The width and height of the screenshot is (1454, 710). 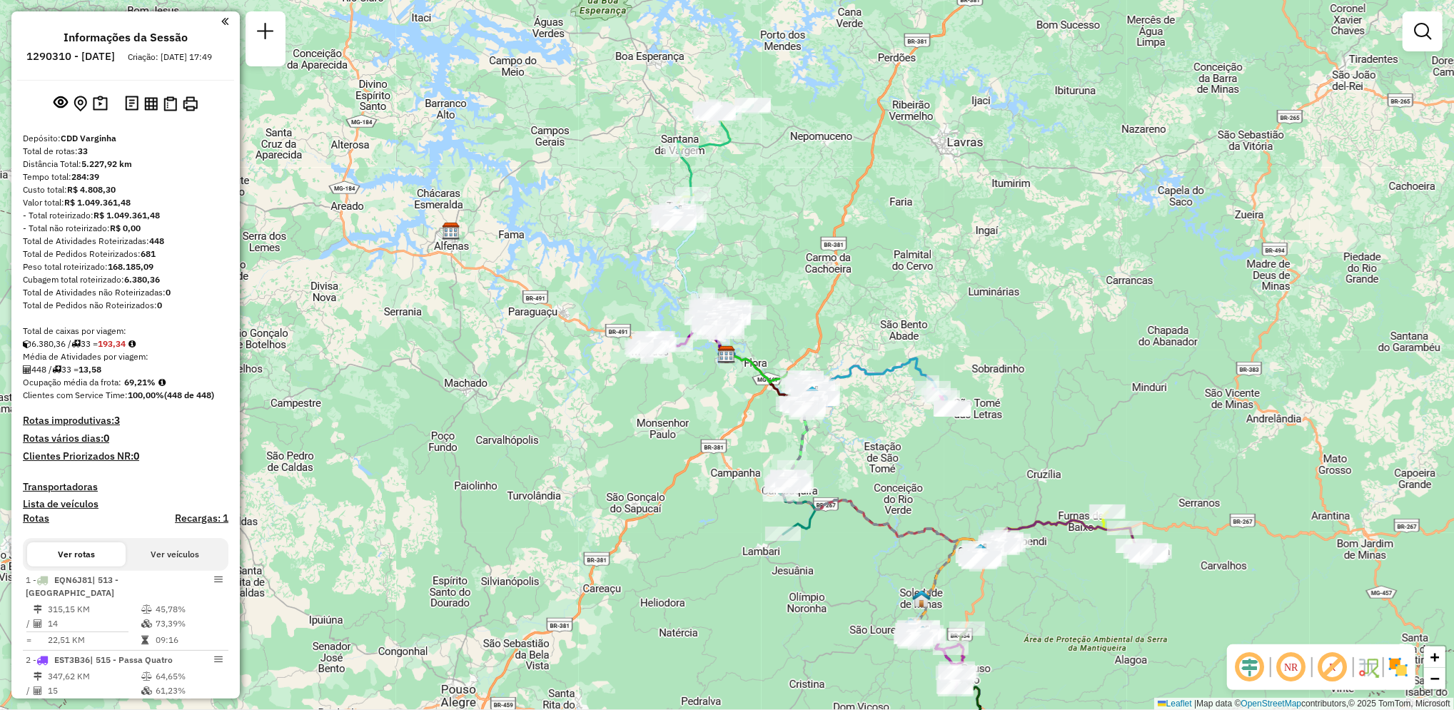 What do you see at coordinates (145, 640) in the screenshot?
I see `i: Tempo total em rota` at bounding box center [145, 640].